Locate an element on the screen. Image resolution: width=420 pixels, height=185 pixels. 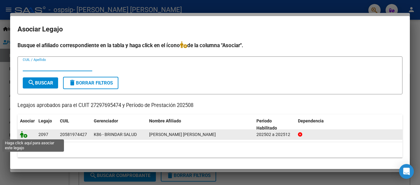
span: Buscar is located at coordinates (40, 83).